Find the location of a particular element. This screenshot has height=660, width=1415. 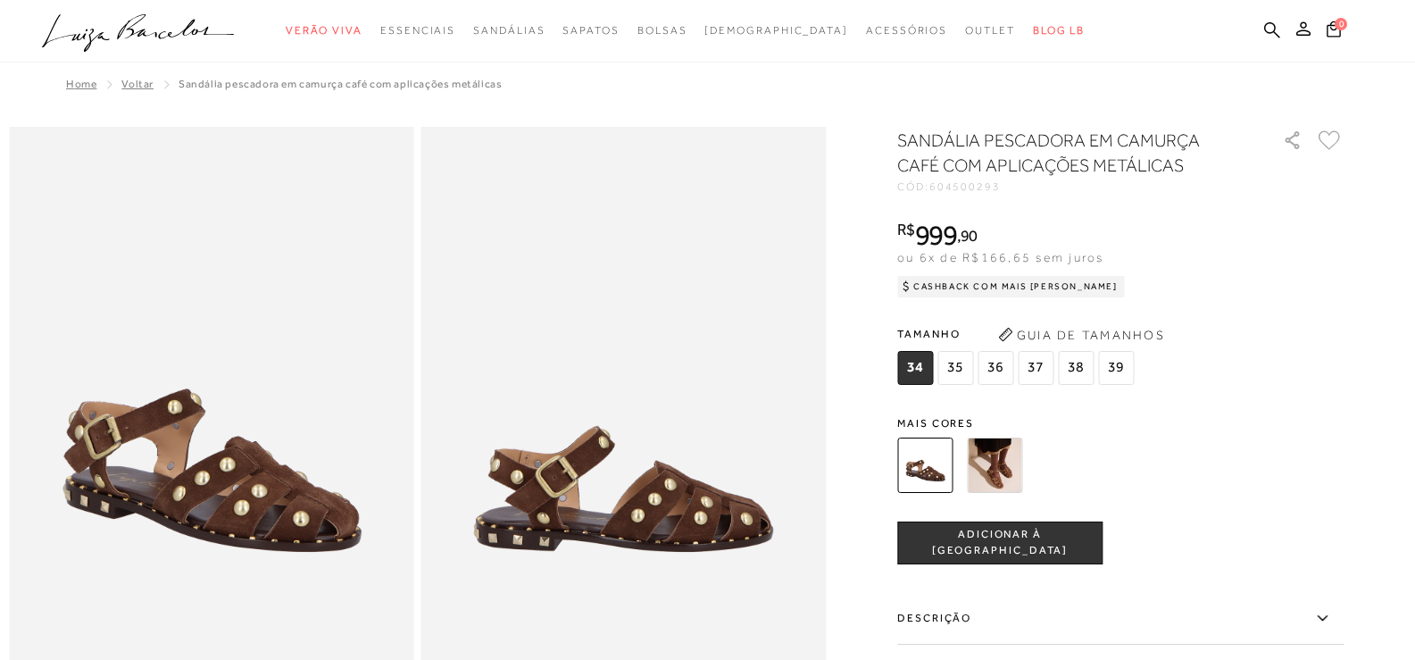

span: 36 is located at coordinates (995, 368).